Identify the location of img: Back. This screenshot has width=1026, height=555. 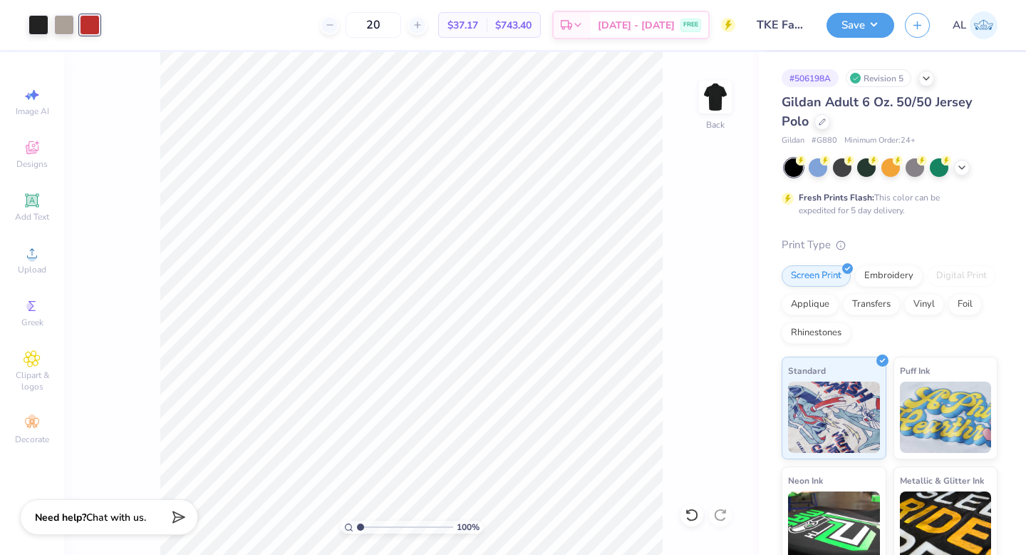
(716, 97).